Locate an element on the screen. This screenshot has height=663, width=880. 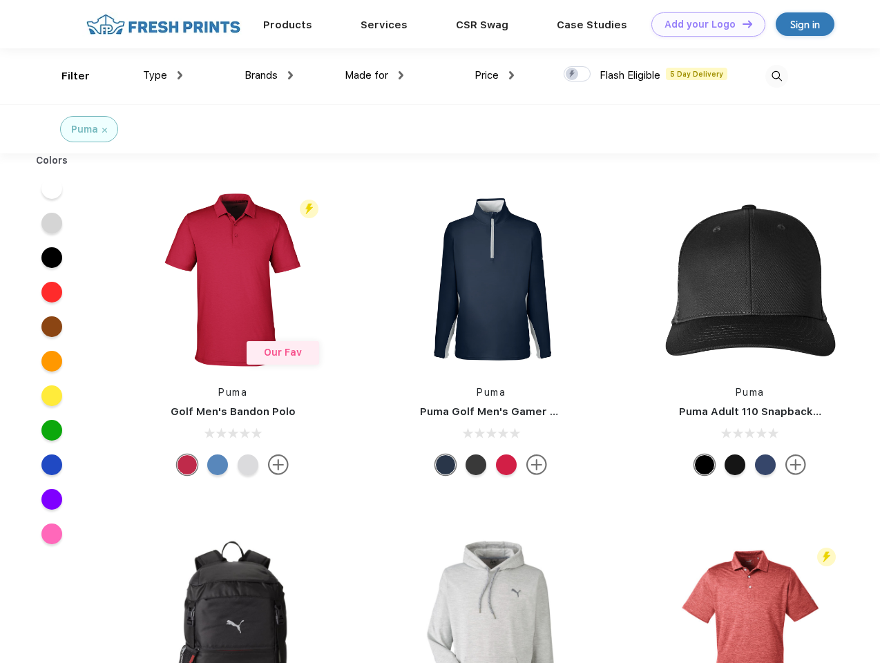
span: Brands is located at coordinates (261, 75).